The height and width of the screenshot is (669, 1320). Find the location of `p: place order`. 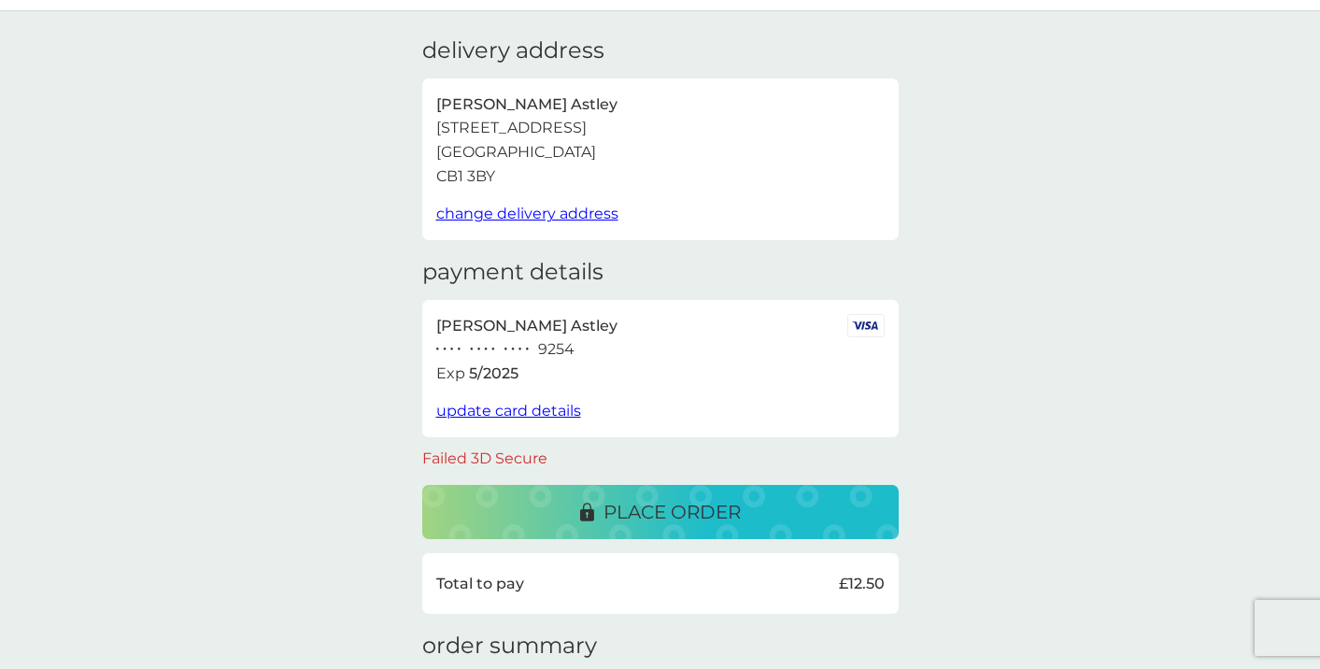

p: place order is located at coordinates (672, 512).